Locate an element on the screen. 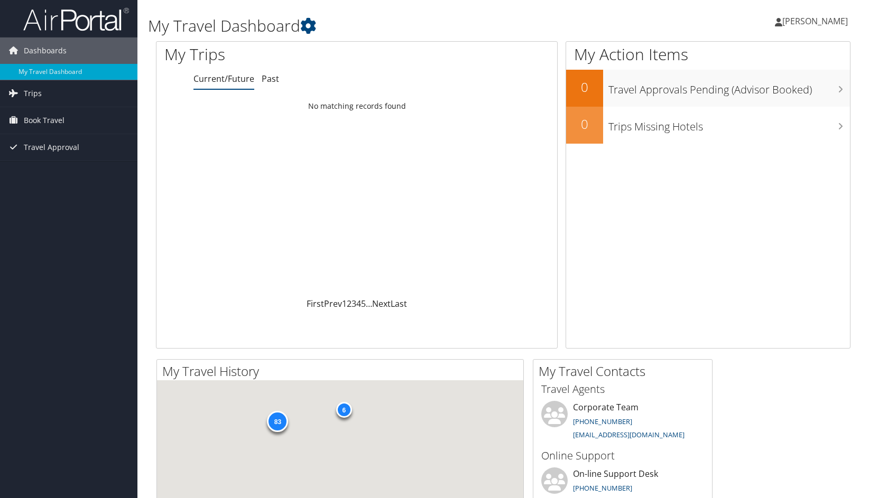 This screenshot has width=869, height=498. li: Corporate Team is located at coordinates (622, 423).